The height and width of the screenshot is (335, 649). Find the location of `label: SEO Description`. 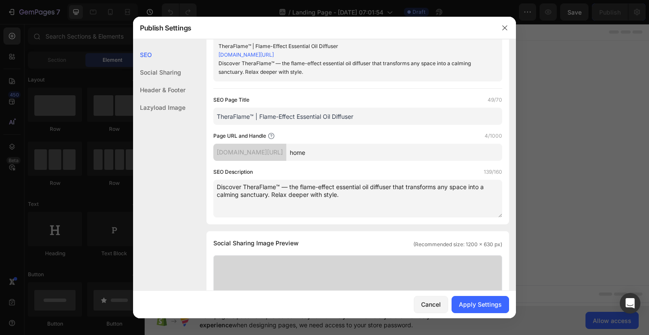

label: SEO Description is located at coordinates (233, 172).